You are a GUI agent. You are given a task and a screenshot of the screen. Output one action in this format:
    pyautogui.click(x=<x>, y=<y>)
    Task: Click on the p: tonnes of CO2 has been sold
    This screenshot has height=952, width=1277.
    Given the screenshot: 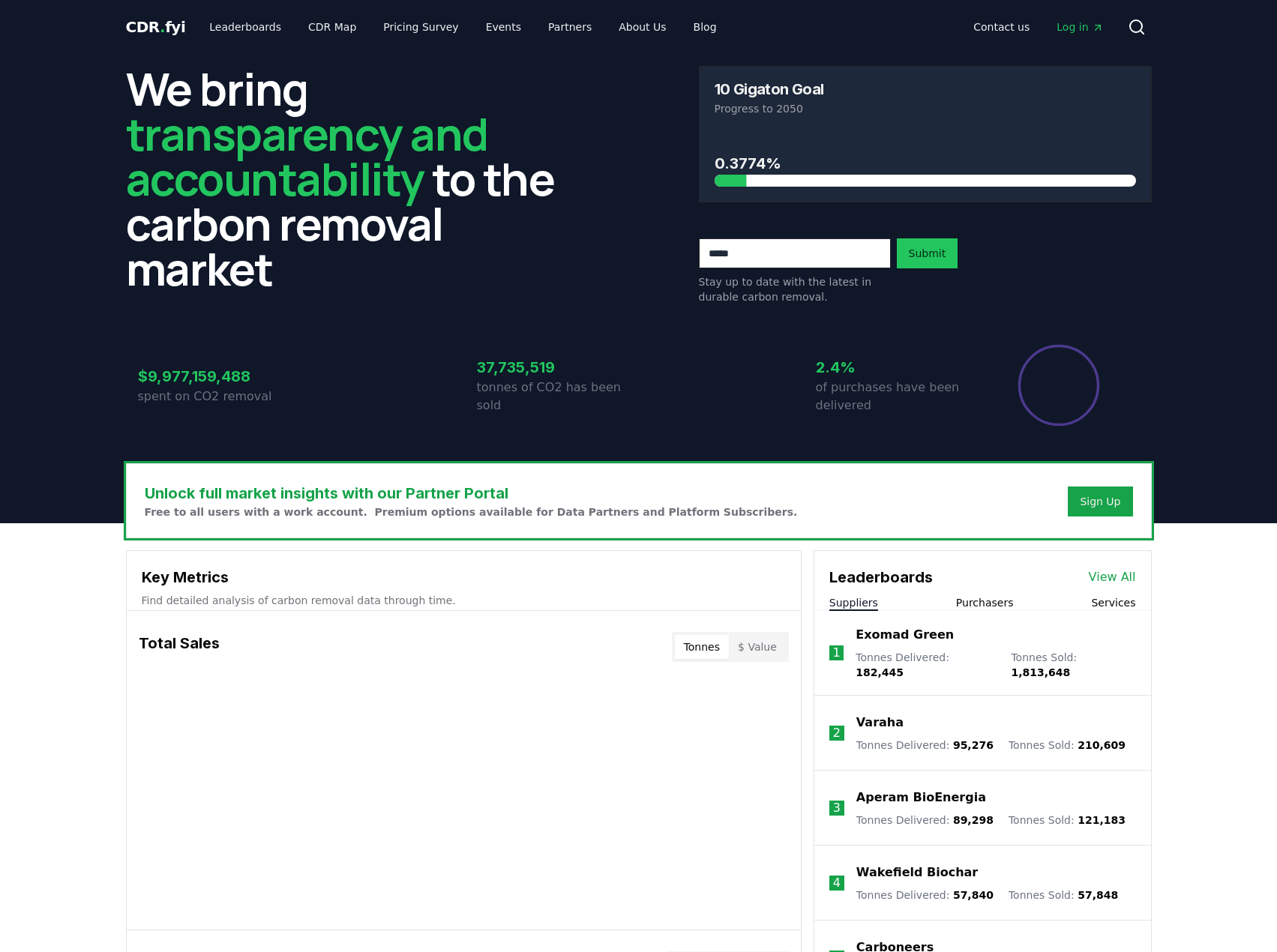 What is the action you would take?
    pyautogui.click(x=558, y=397)
    